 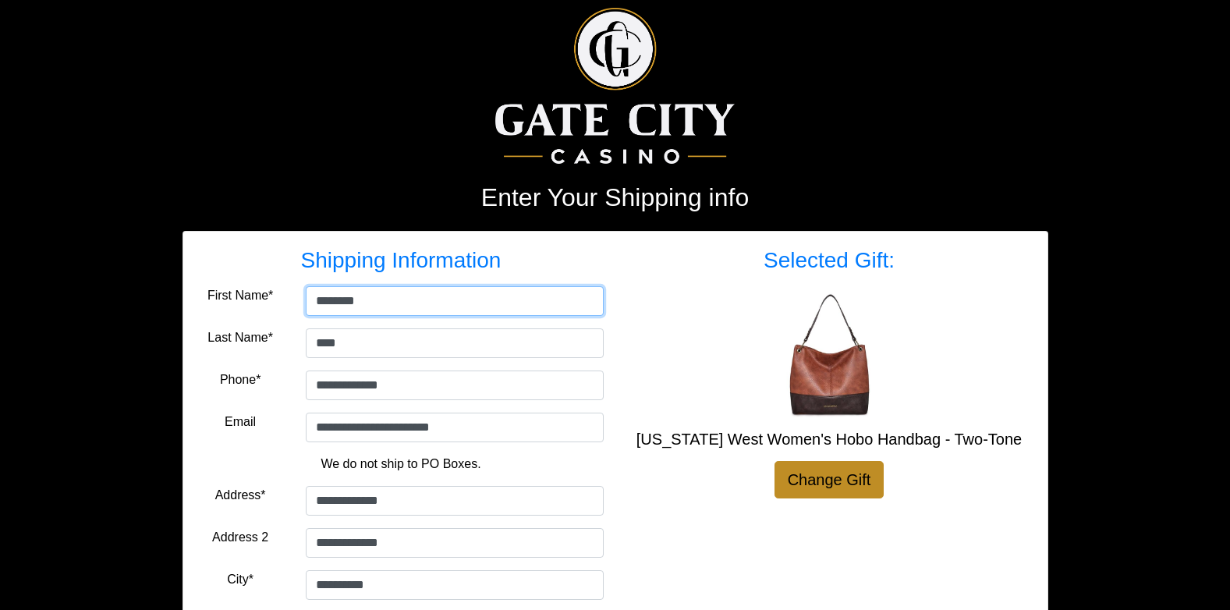 What do you see at coordinates (401, 464) in the screenshot?
I see `p: We do not ship to PO Boxes.` at bounding box center [401, 464].